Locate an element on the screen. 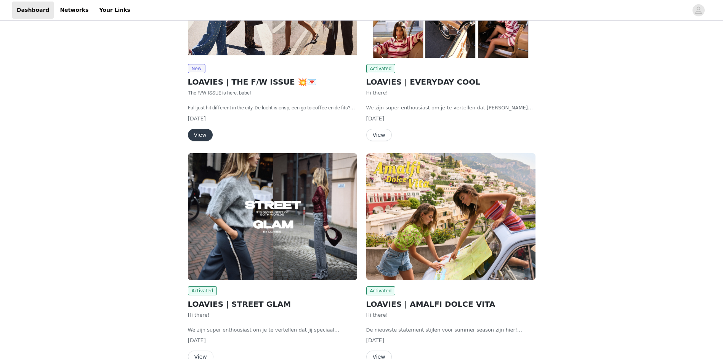 The width and height of the screenshot is (723, 359). h2: LOAVIES | AMALFI DOLCE VITA is located at coordinates (451, 304).